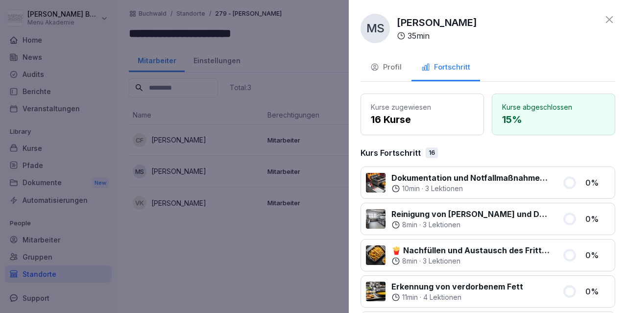 The image size is (627, 313). Describe the element at coordinates (410, 297) in the screenshot. I see `p: 11 min` at that location.